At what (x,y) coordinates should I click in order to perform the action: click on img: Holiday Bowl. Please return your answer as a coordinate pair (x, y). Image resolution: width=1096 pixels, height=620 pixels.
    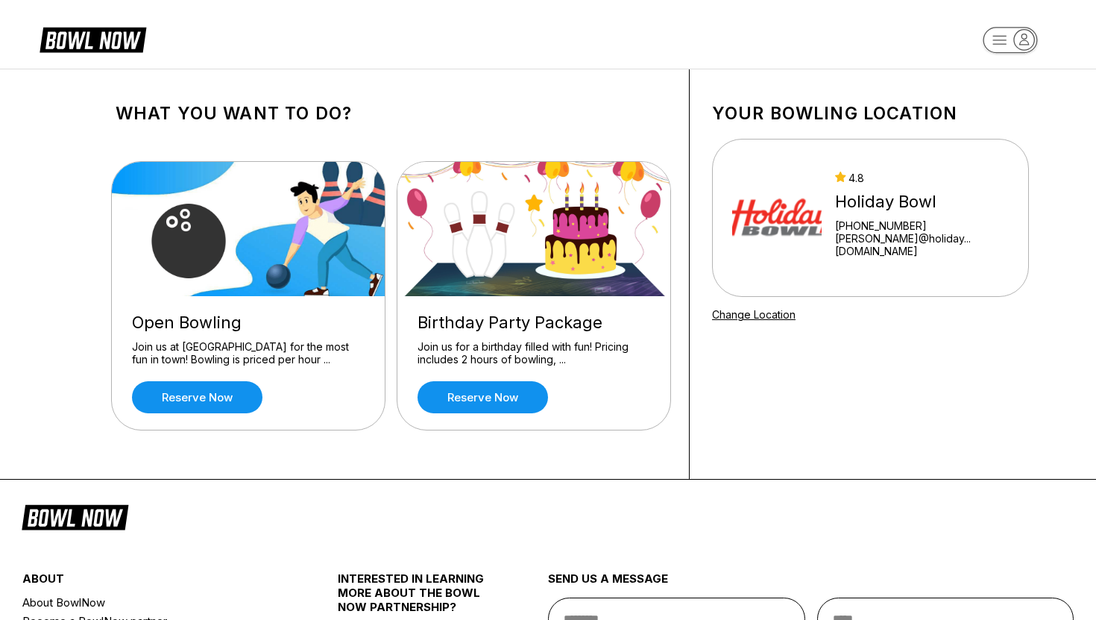
    Looking at the image, I should click on (777, 218).